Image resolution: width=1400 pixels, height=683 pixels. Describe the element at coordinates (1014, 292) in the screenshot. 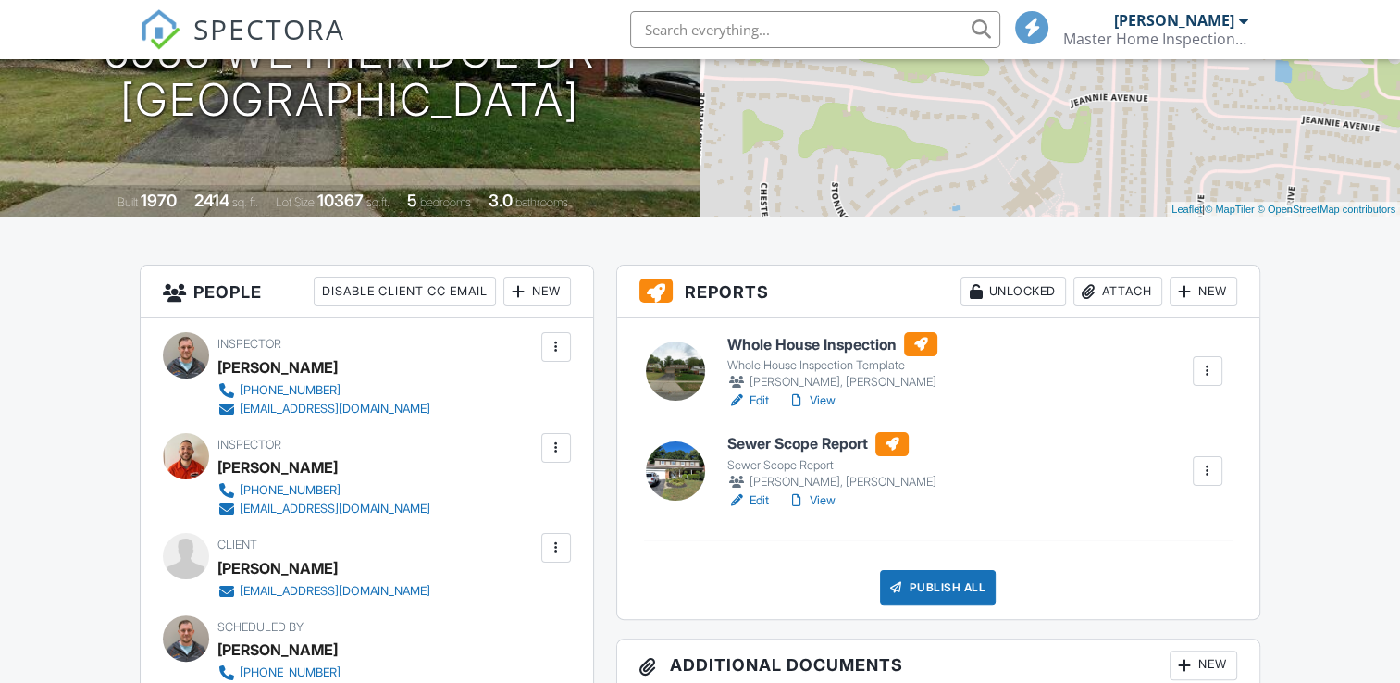

I see `div: Unlocked` at that location.